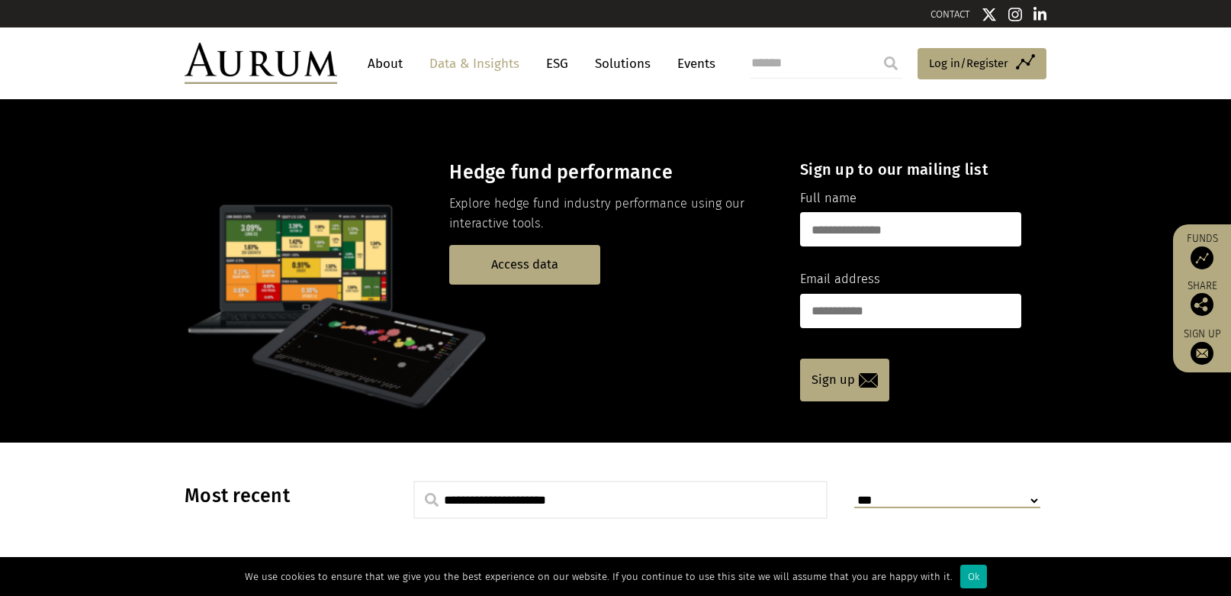 The height and width of the screenshot is (596, 1231). I want to click on a: Events, so click(693, 63).